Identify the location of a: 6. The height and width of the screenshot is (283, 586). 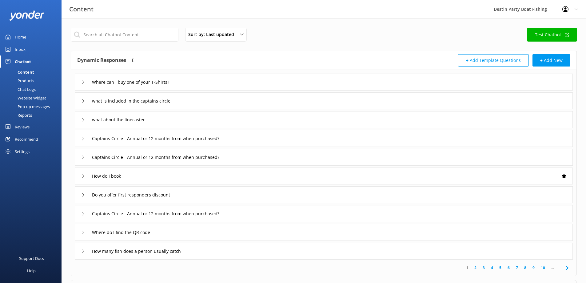
(508, 267).